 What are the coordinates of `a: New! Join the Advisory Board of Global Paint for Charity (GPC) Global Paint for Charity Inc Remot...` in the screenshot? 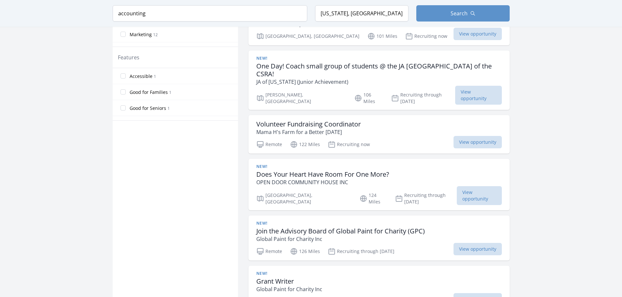 It's located at (379, 238).